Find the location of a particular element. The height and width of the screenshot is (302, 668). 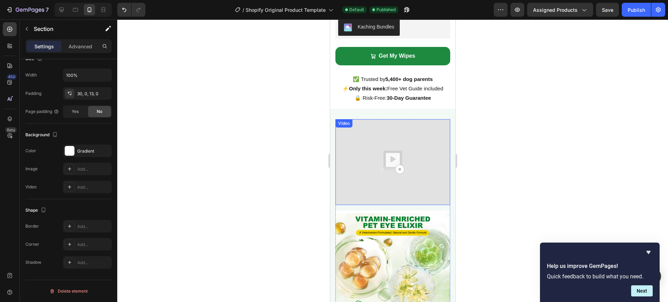

div: Shape is located at coordinates (37, 211).